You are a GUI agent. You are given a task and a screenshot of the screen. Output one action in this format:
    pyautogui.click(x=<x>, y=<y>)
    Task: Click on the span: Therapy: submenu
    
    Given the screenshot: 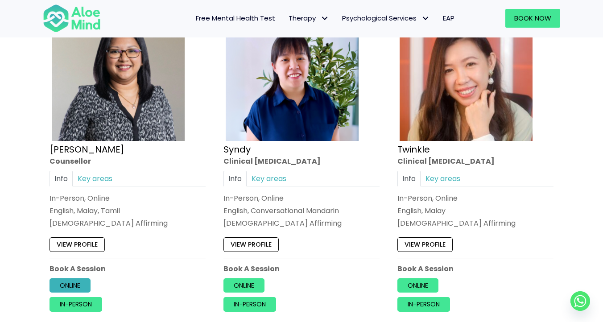 What is the action you would take?
    pyautogui.click(x=324, y=18)
    